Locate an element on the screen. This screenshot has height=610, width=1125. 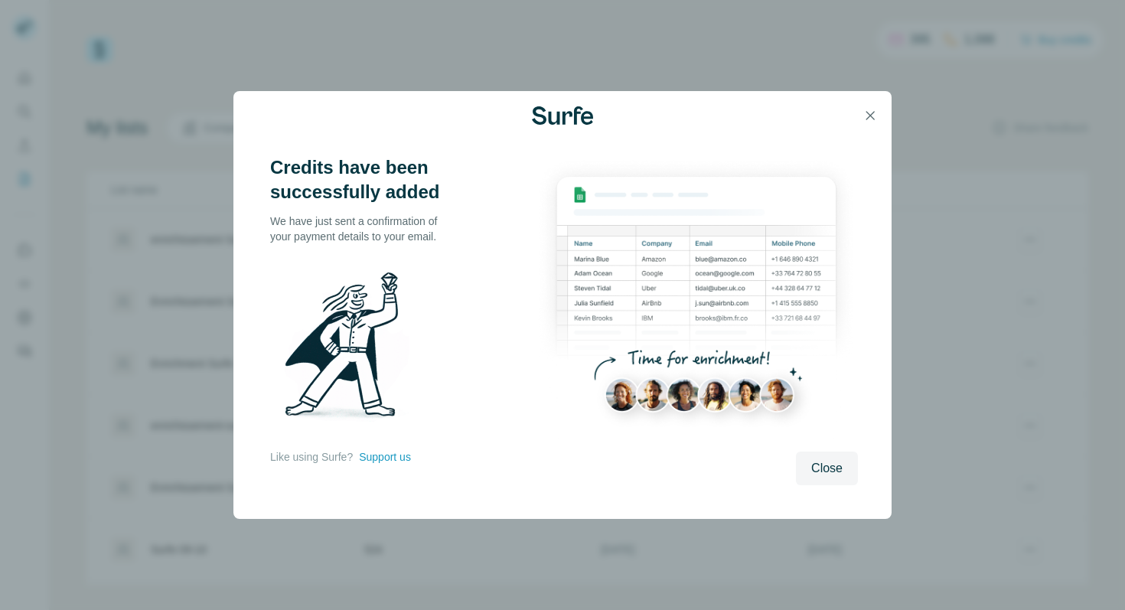
button: Close is located at coordinates (827, 469).